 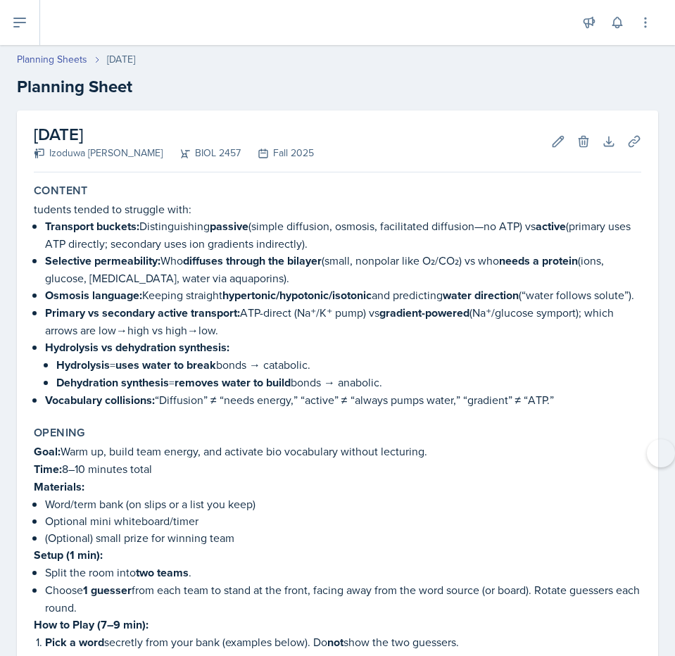 I want to click on strong: active, so click(x=551, y=226).